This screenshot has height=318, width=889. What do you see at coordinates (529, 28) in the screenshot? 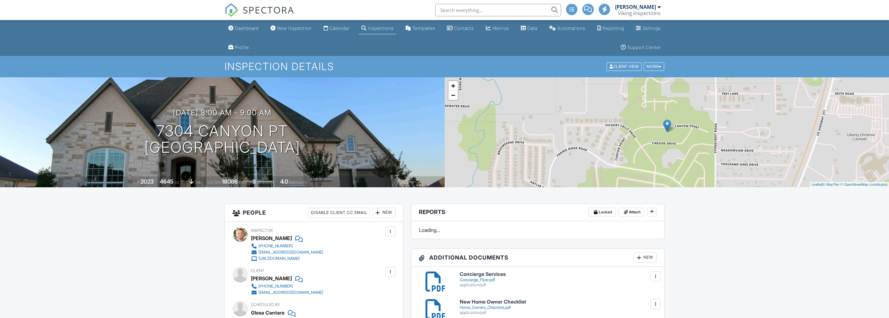
I see `a: Data` at bounding box center [529, 28].